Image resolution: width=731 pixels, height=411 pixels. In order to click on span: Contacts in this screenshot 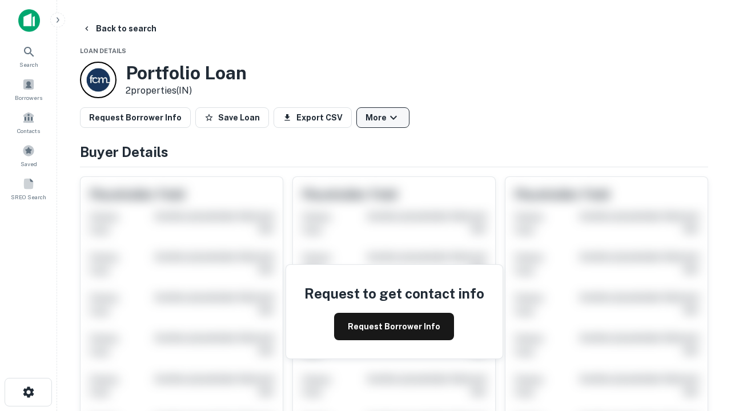, I will do `click(29, 131)`.